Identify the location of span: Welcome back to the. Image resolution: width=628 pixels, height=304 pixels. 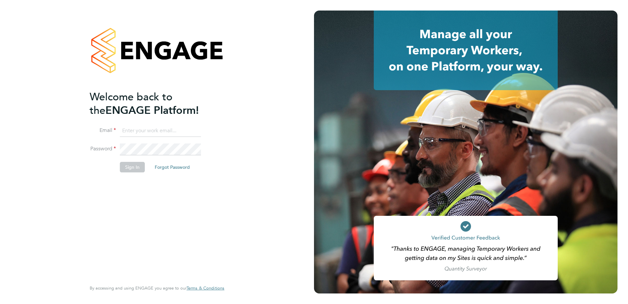
(131, 104).